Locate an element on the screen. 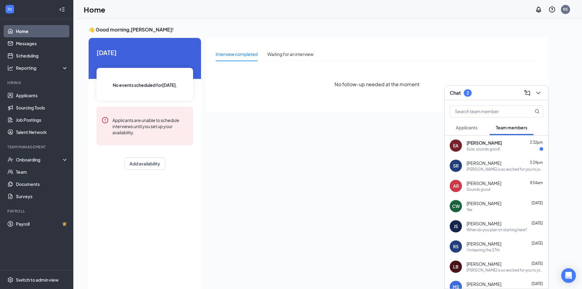 The height and width of the screenshot is (289, 582). a: Talent Network is located at coordinates (42, 132).